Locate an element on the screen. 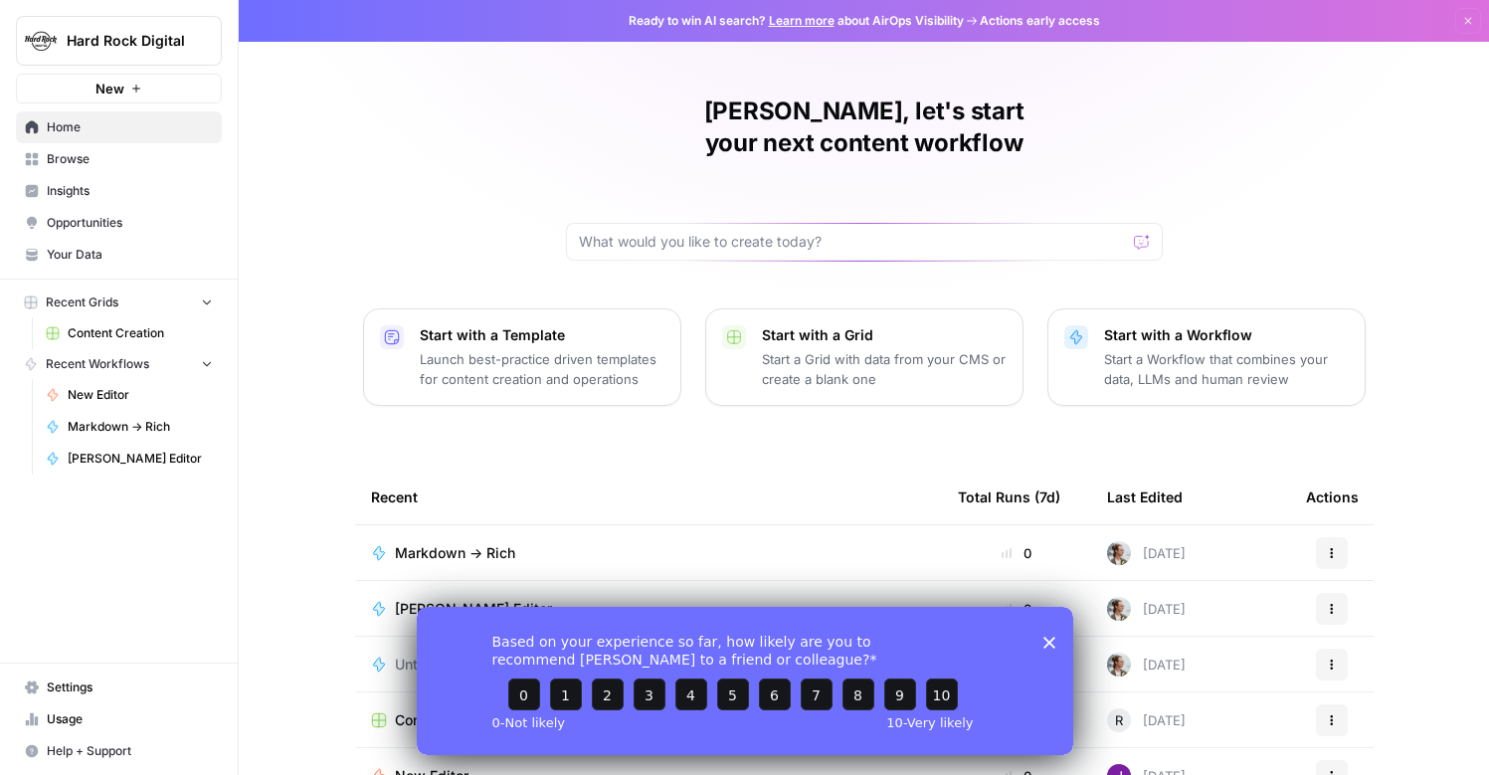 This screenshot has width=1489, height=775. a: Usage is located at coordinates (118, 719).